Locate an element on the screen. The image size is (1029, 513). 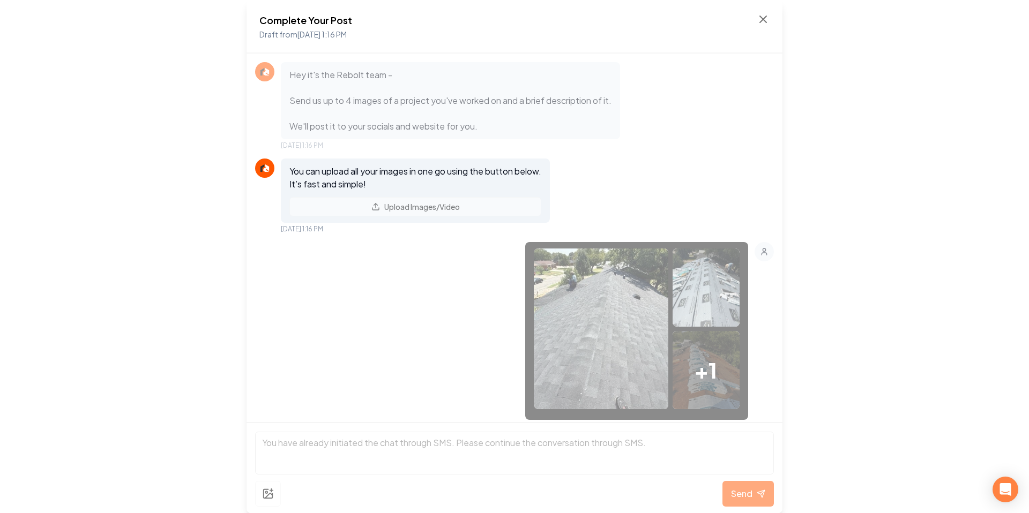
h2: Complete Your Post is located at coordinates (306, 20).